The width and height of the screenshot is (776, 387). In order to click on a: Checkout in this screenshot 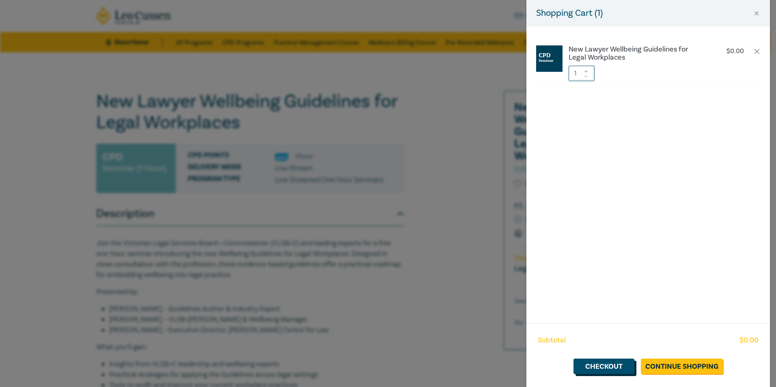, I will do `click(604, 366)`.